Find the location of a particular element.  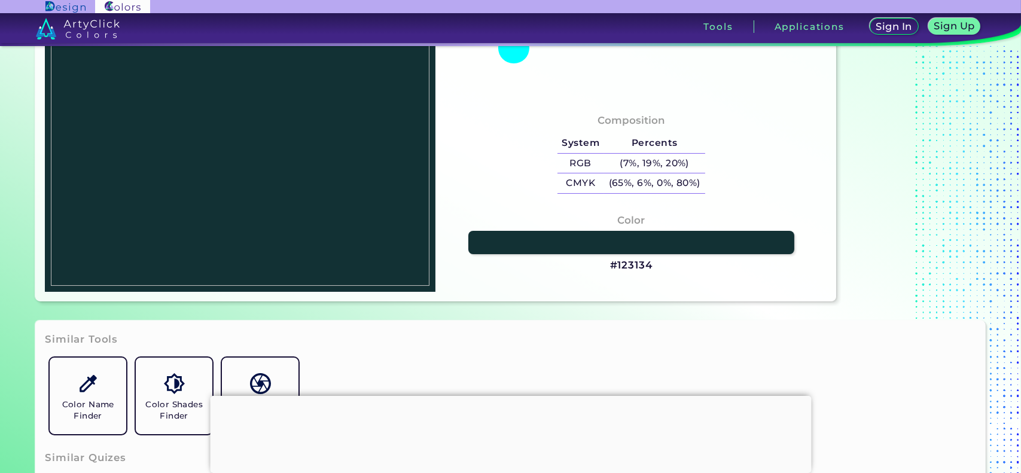

h3: Tools is located at coordinates (718, 26).